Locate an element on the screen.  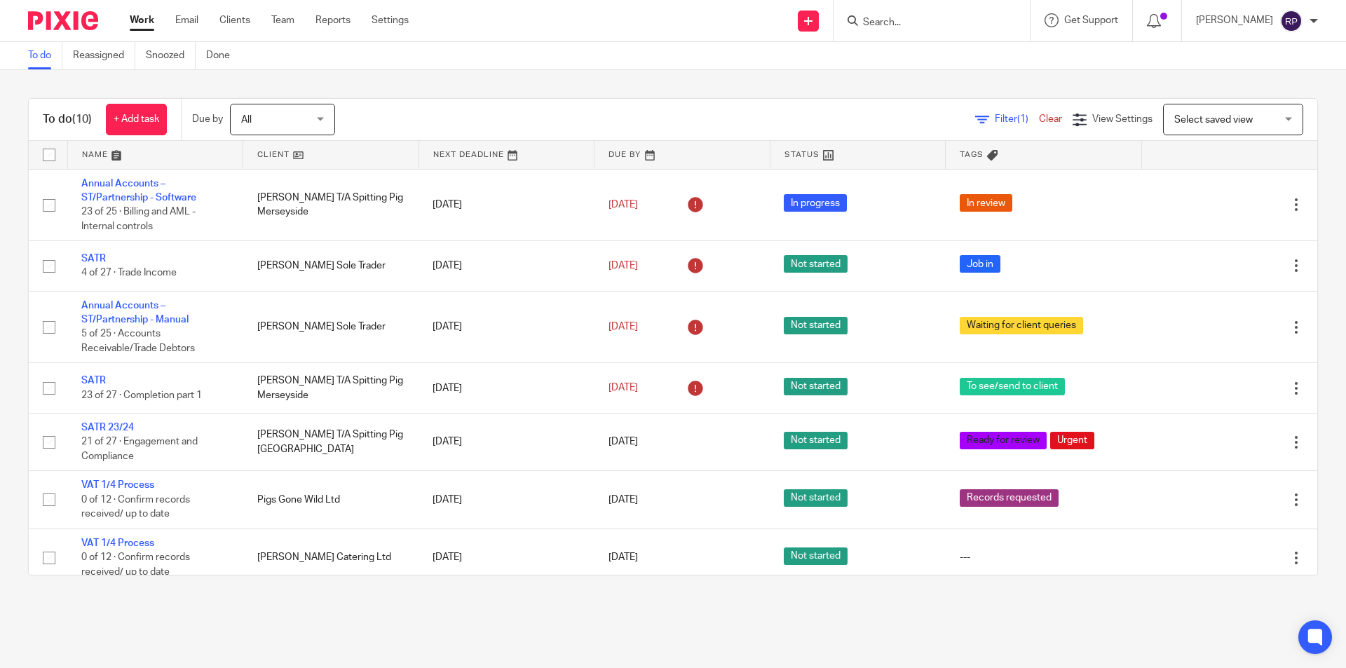
span: (10) is located at coordinates (82, 119).